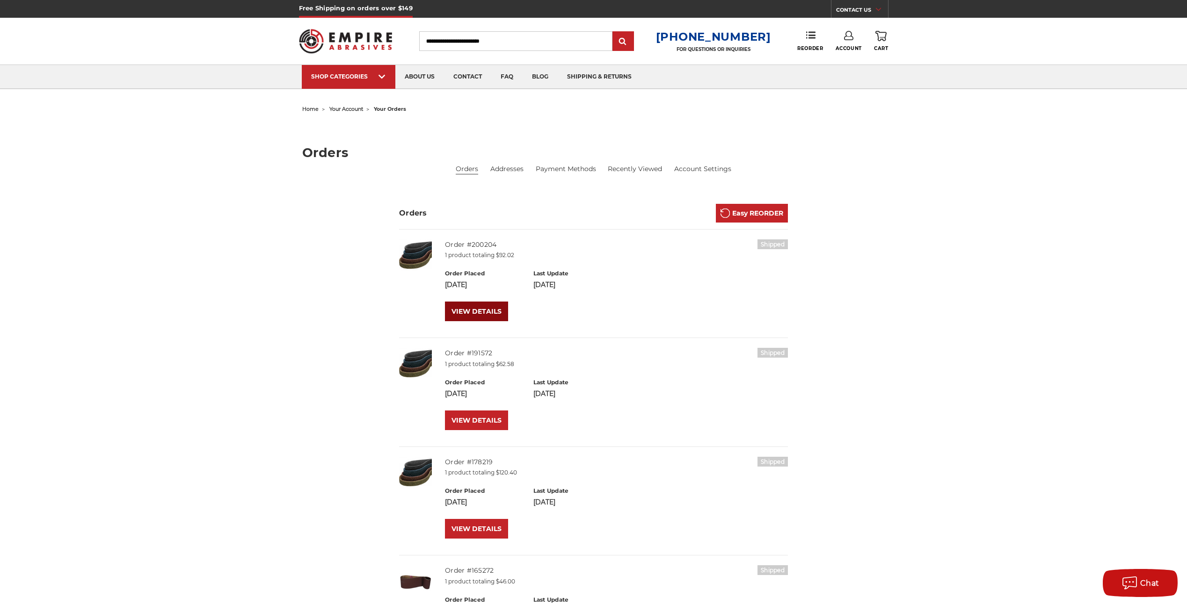 This screenshot has height=604, width=1187. I want to click on a: CONTACT US, so click(861, 11).